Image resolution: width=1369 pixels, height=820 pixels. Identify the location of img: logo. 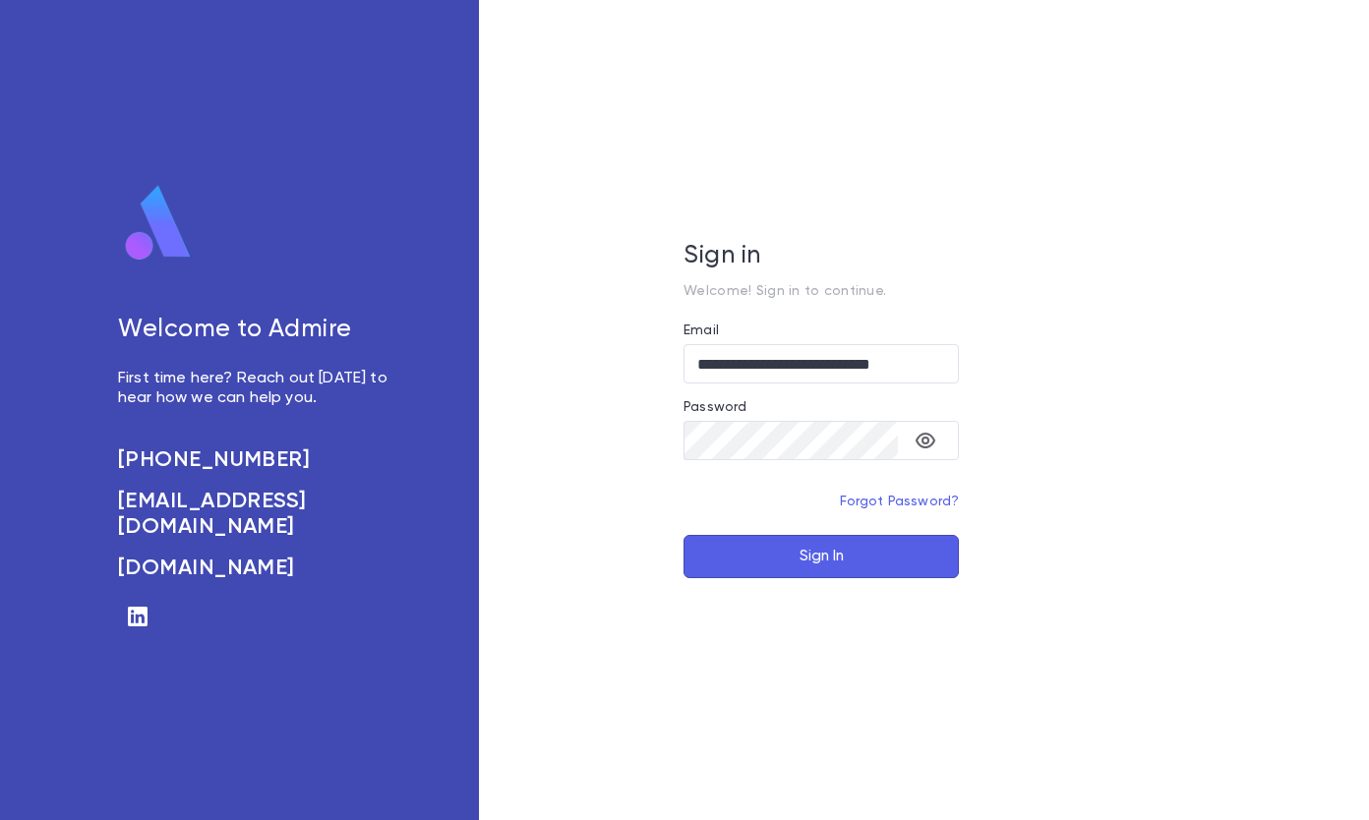
(158, 223).